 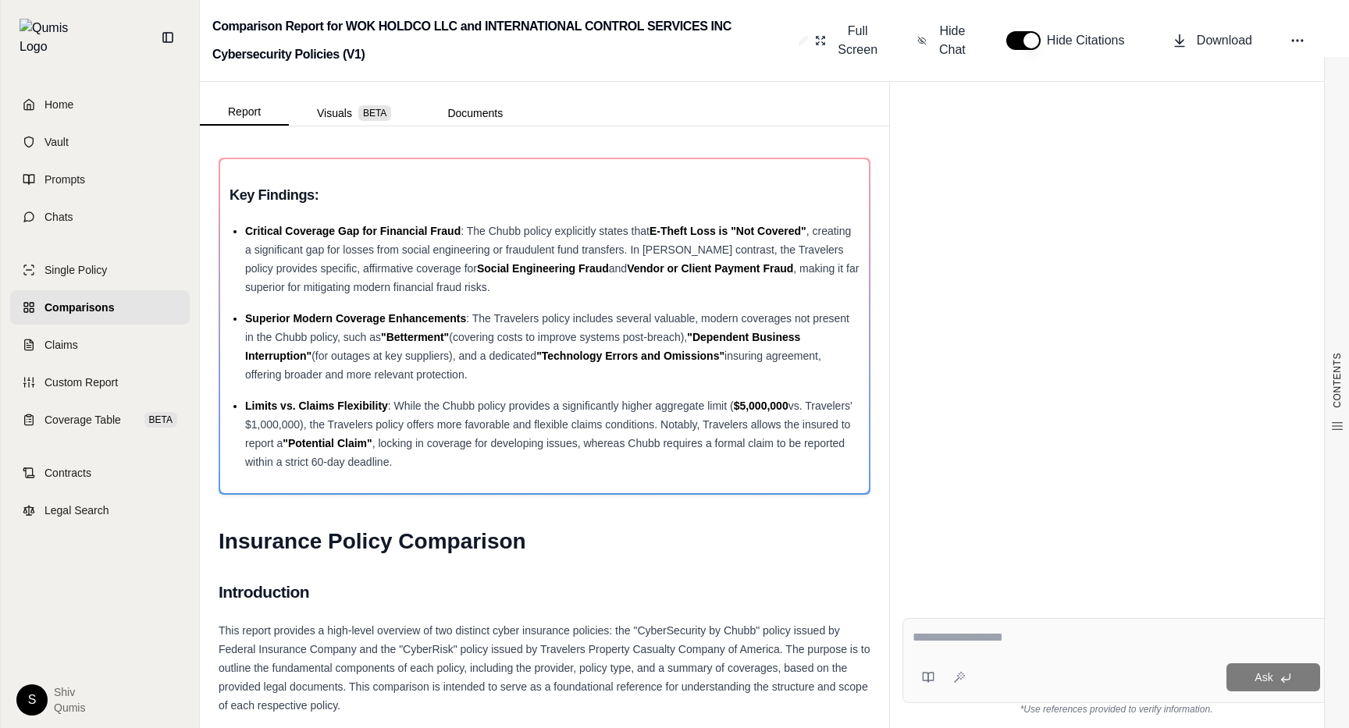 What do you see at coordinates (561, 406) in the screenshot?
I see `span: : While the Chubb policy provides a significantly higher aggregate limit (` at bounding box center [561, 406].